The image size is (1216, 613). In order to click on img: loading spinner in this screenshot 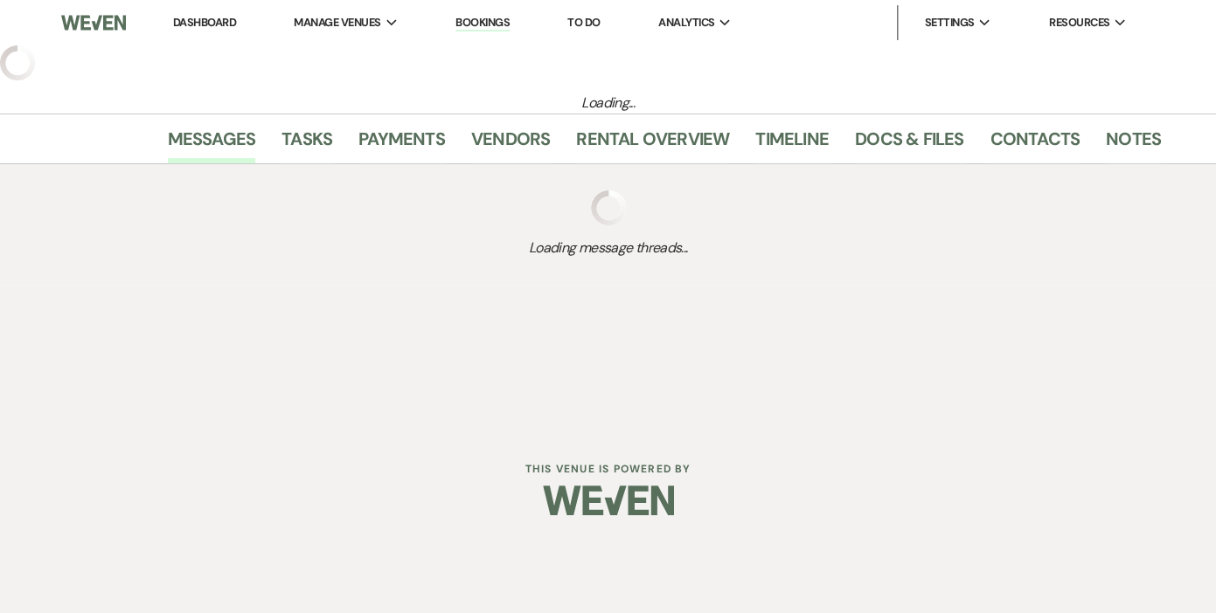, I will do `click(608, 208)`.